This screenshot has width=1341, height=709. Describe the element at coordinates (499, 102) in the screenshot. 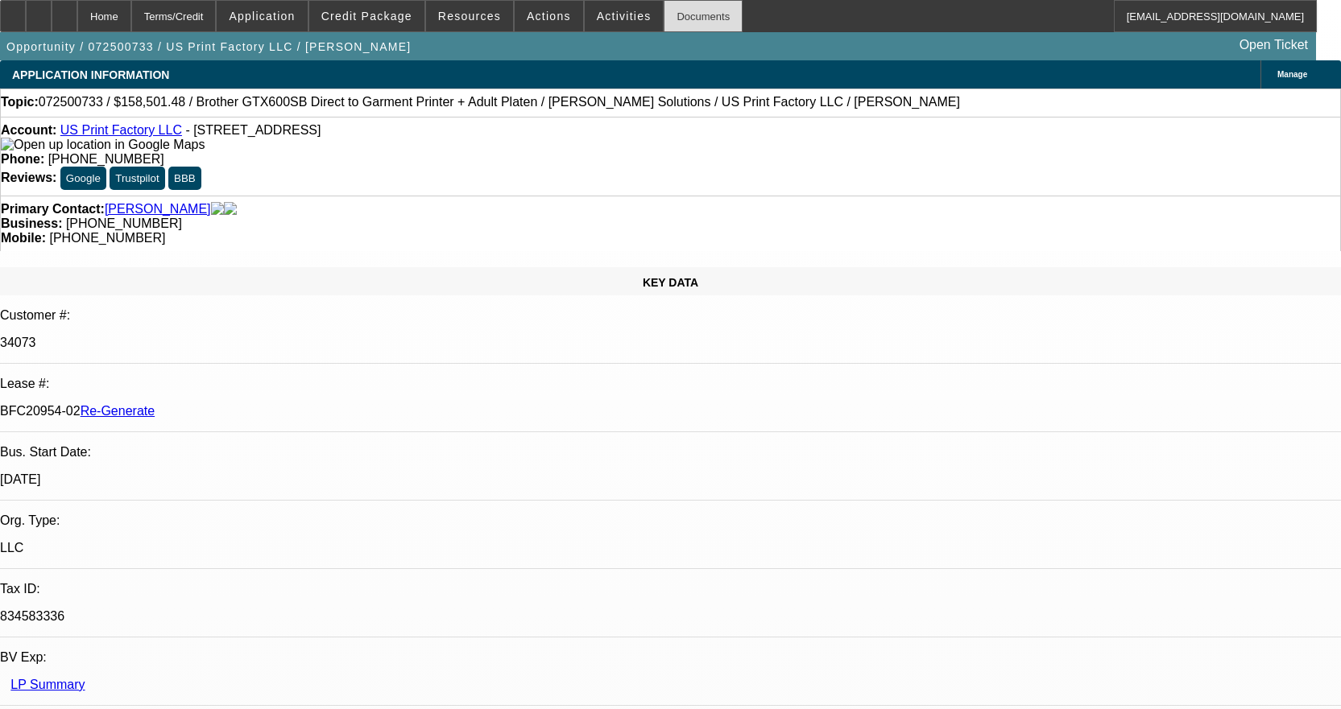

I see `span: 072500733 / $158,501.48 / Brother GTX600SB Direct to Garment Printer + Adult Platen / [PERSON_NAM...` at that location.